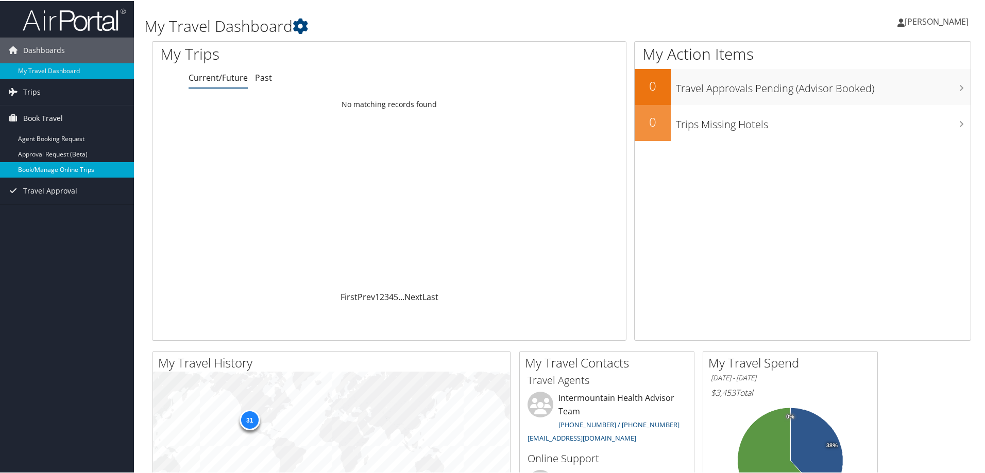  I want to click on h3: Travel Agents, so click(607, 380).